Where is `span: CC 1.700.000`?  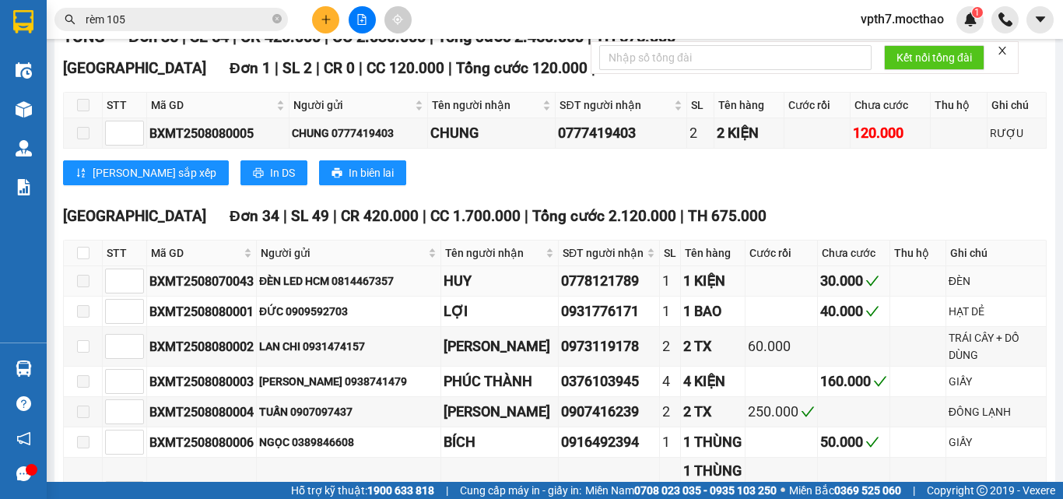 span: CC 1.700.000 is located at coordinates (476, 216).